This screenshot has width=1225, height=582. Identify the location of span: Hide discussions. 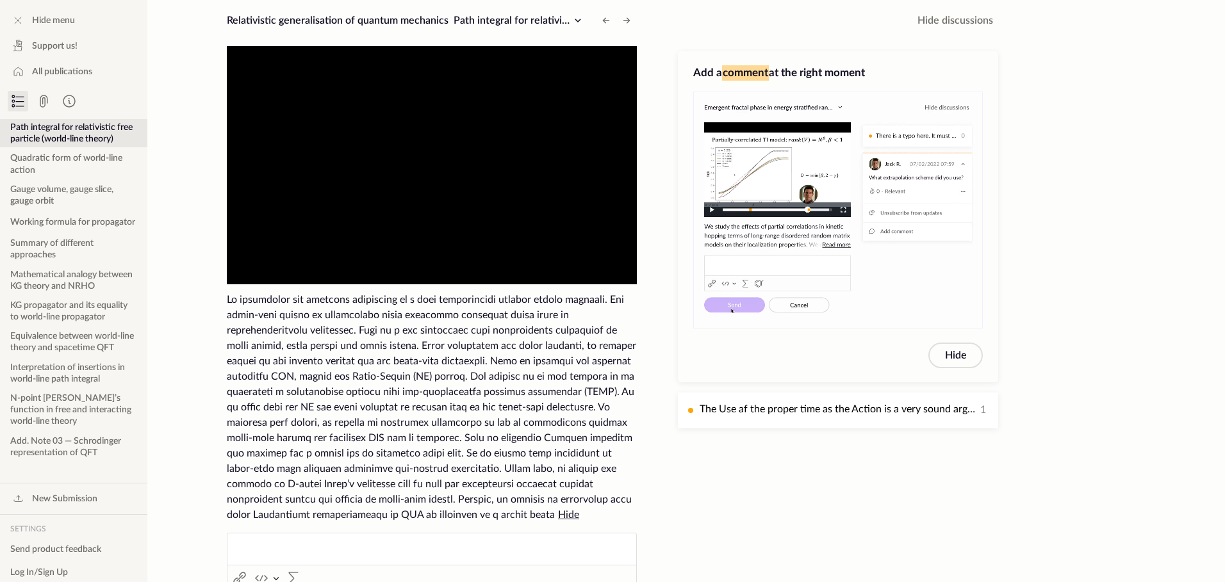
(955, 20).